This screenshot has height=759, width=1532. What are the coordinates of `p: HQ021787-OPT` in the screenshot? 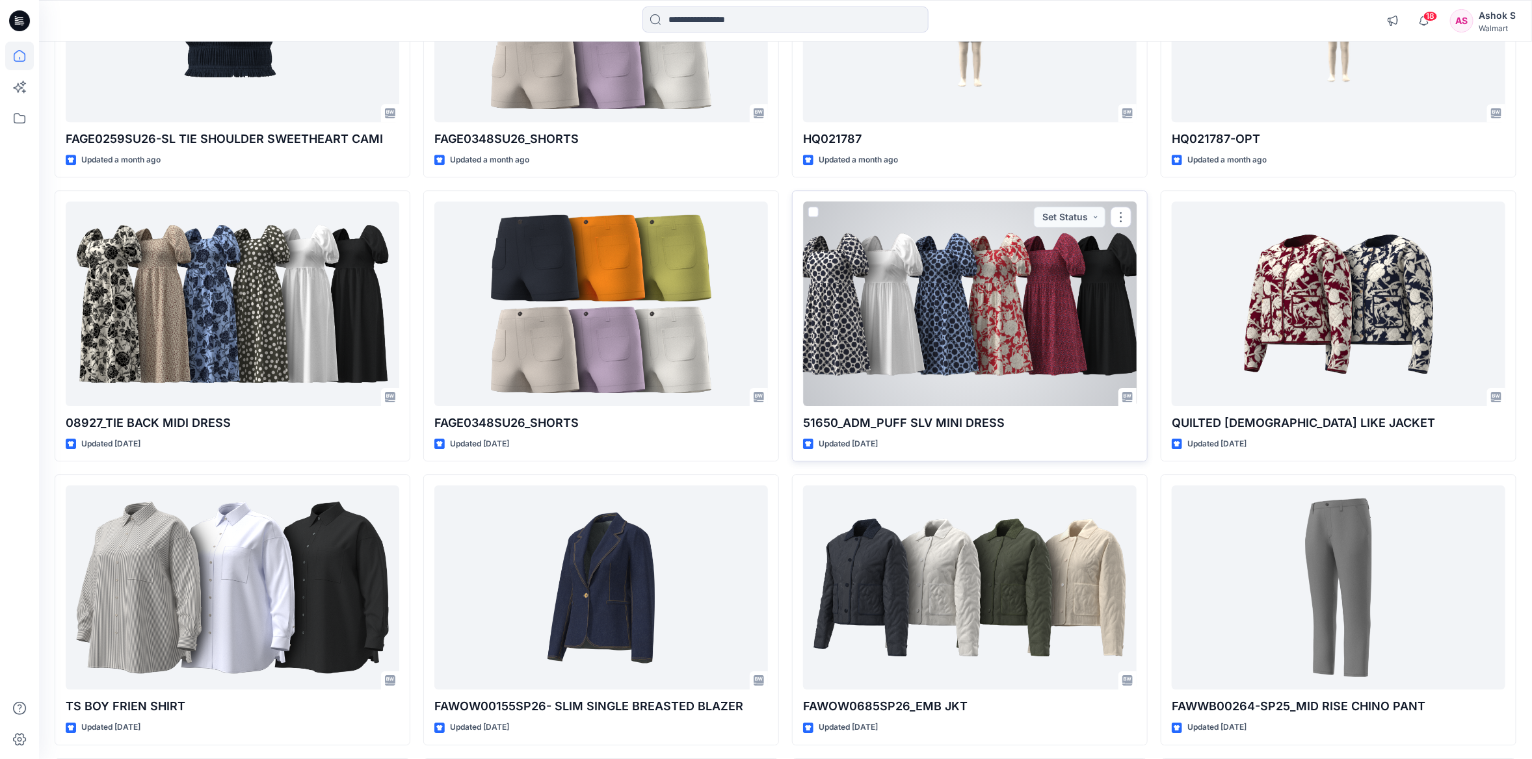 It's located at (1338, 139).